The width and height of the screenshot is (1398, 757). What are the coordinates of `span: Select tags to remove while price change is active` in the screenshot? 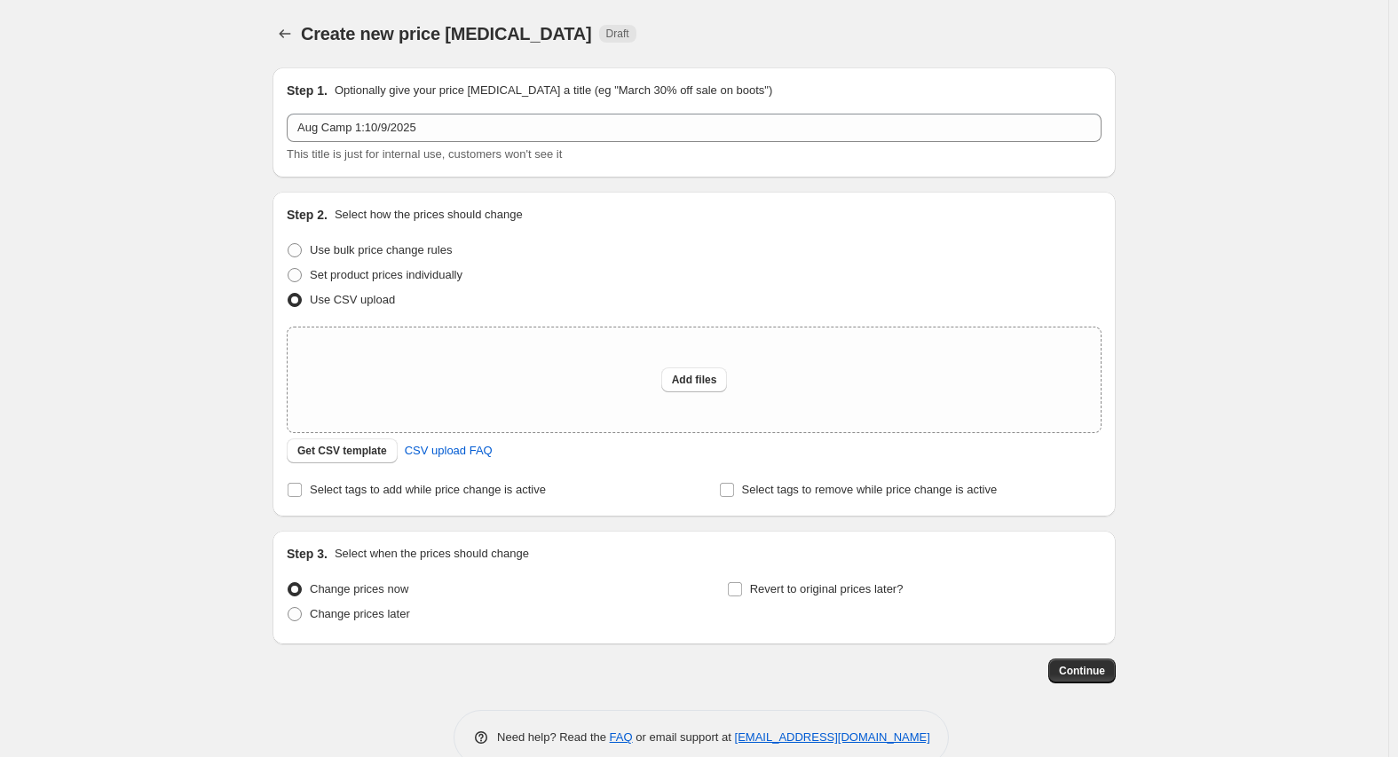 It's located at (870, 489).